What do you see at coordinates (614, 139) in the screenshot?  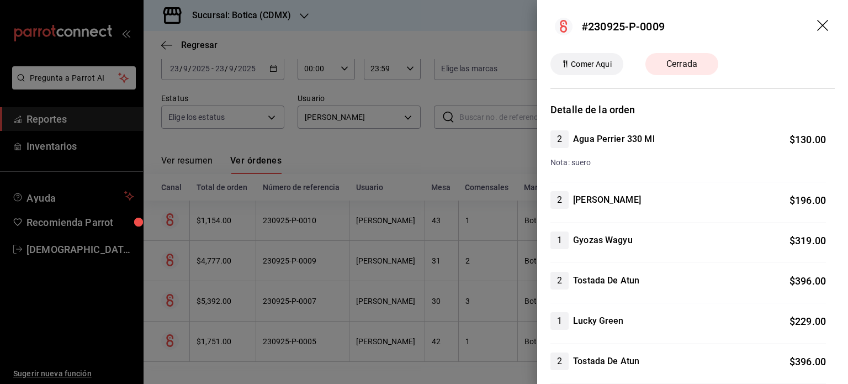 I see `h4: Agua Perrier 330 Ml` at bounding box center [614, 139].